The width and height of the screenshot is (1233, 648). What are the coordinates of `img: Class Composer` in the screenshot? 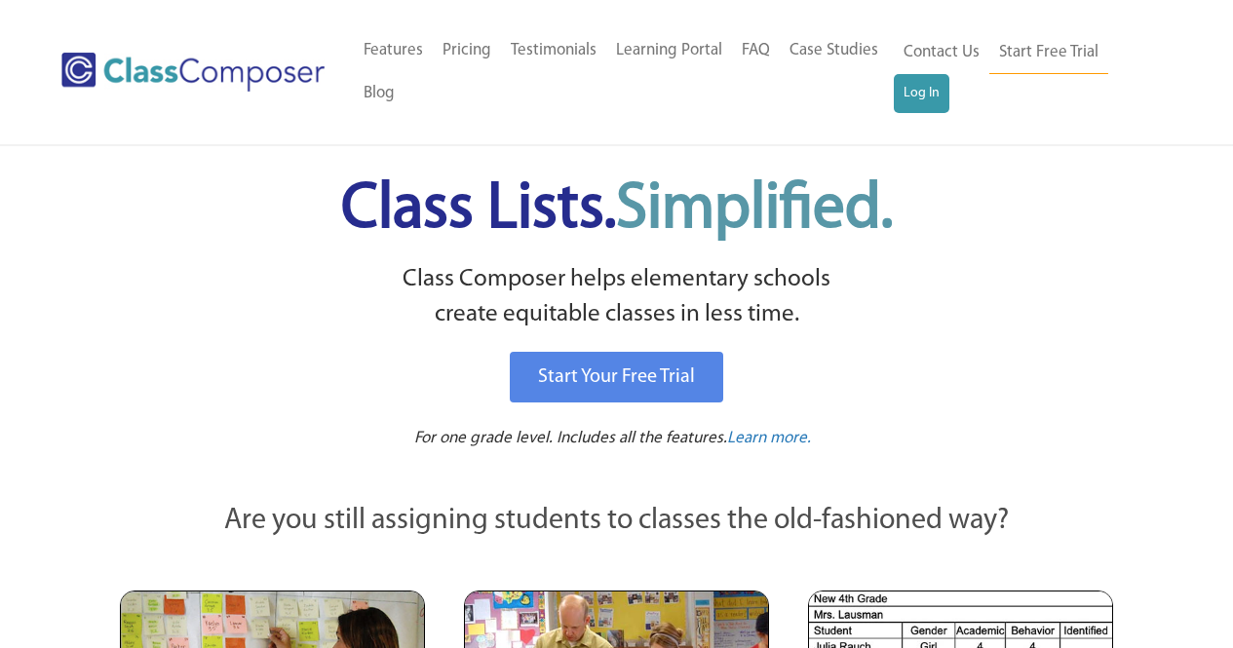 It's located at (193, 72).